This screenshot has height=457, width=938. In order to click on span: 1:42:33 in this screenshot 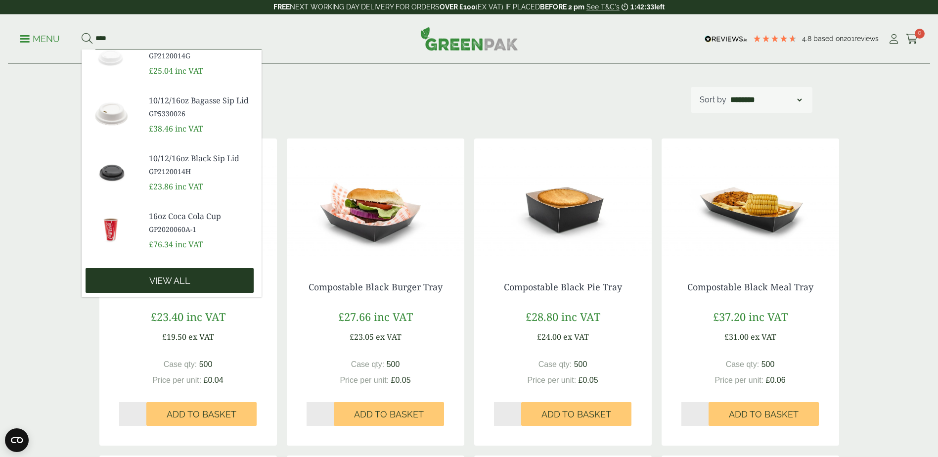, I will do `click(642, 7)`.